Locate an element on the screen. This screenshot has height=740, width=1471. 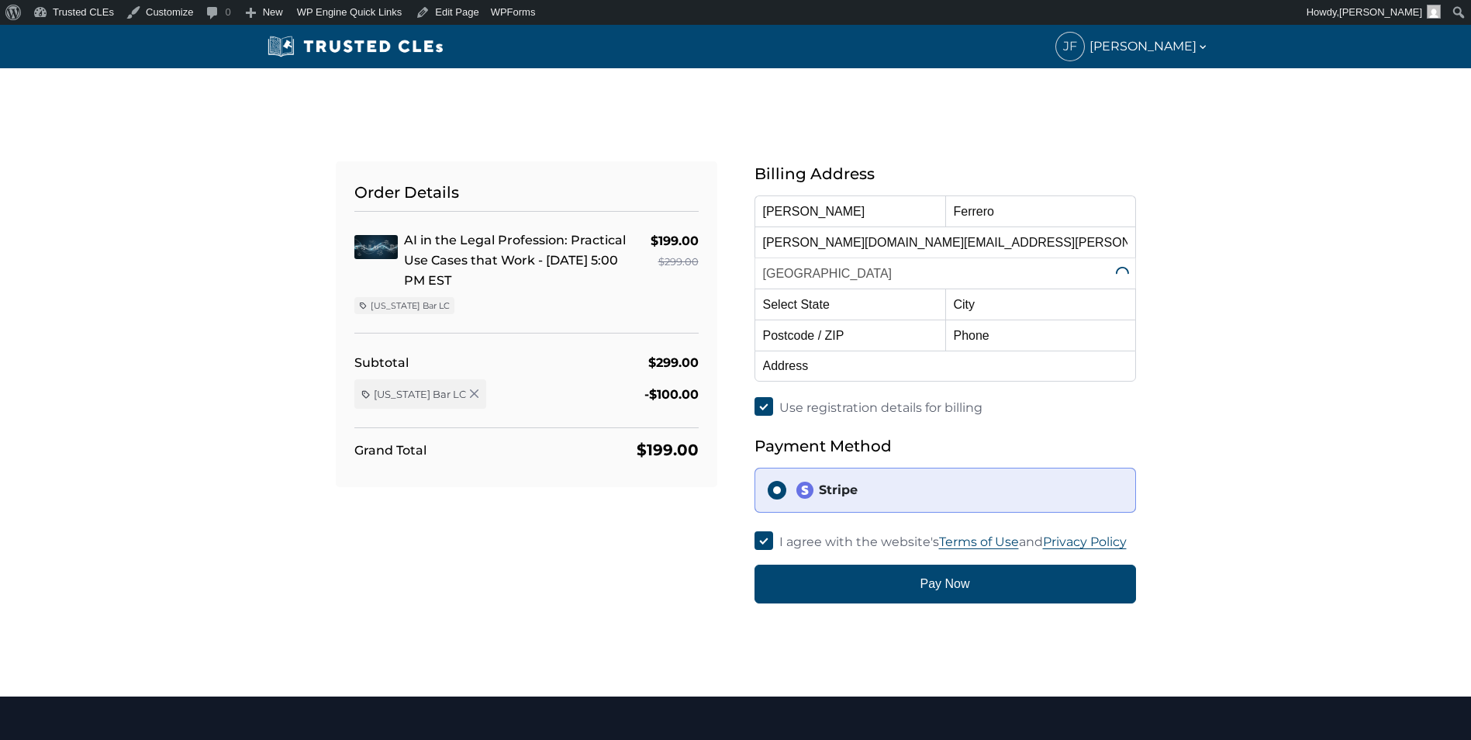
div: -$100.00 is located at coordinates (671, 394).